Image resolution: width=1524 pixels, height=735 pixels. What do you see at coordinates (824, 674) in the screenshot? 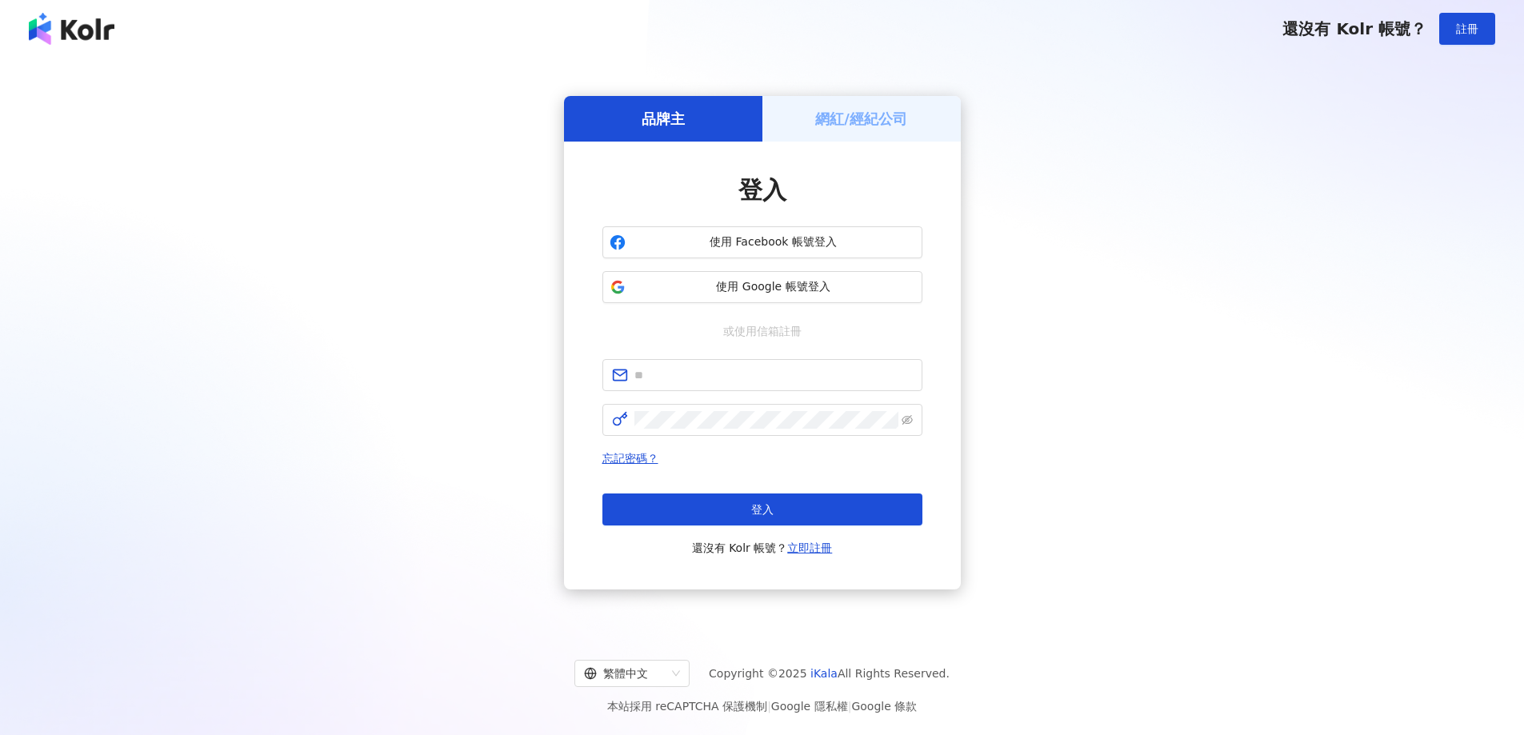
I see `a: iKala` at bounding box center [824, 674].